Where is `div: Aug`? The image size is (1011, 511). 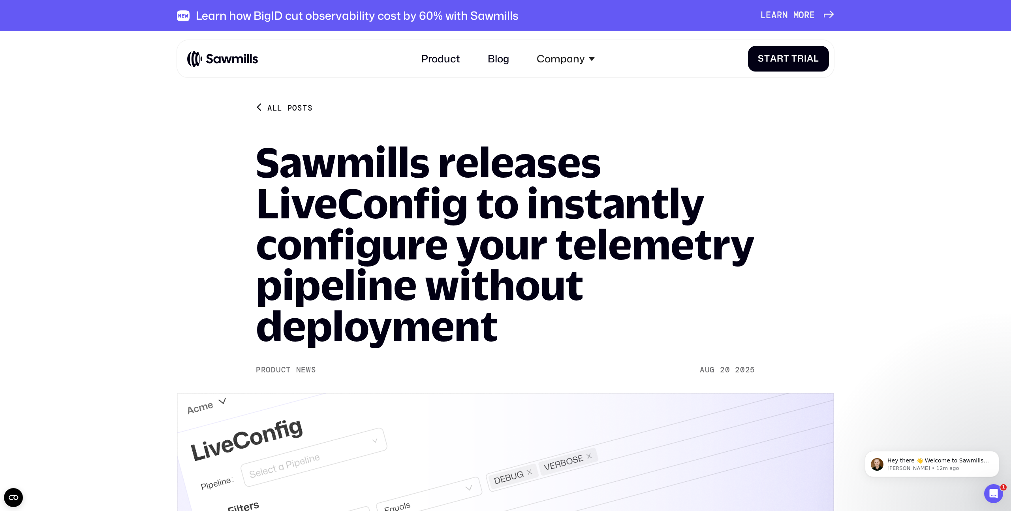 div: Aug is located at coordinates (708, 370).